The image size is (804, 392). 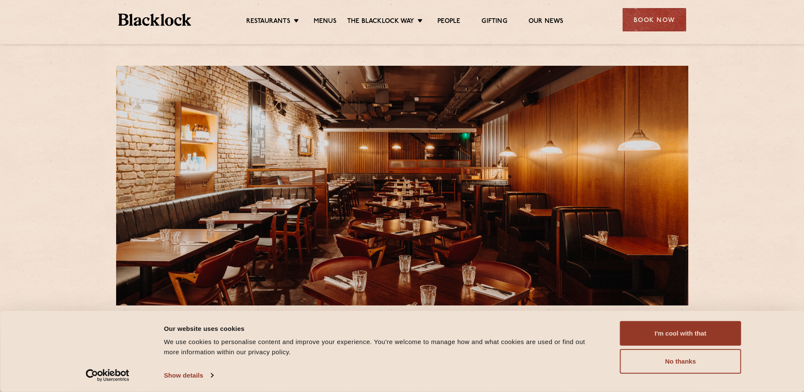 I want to click on img: BL_Textured_Logo-footer-cropped.svg, so click(x=155, y=20).